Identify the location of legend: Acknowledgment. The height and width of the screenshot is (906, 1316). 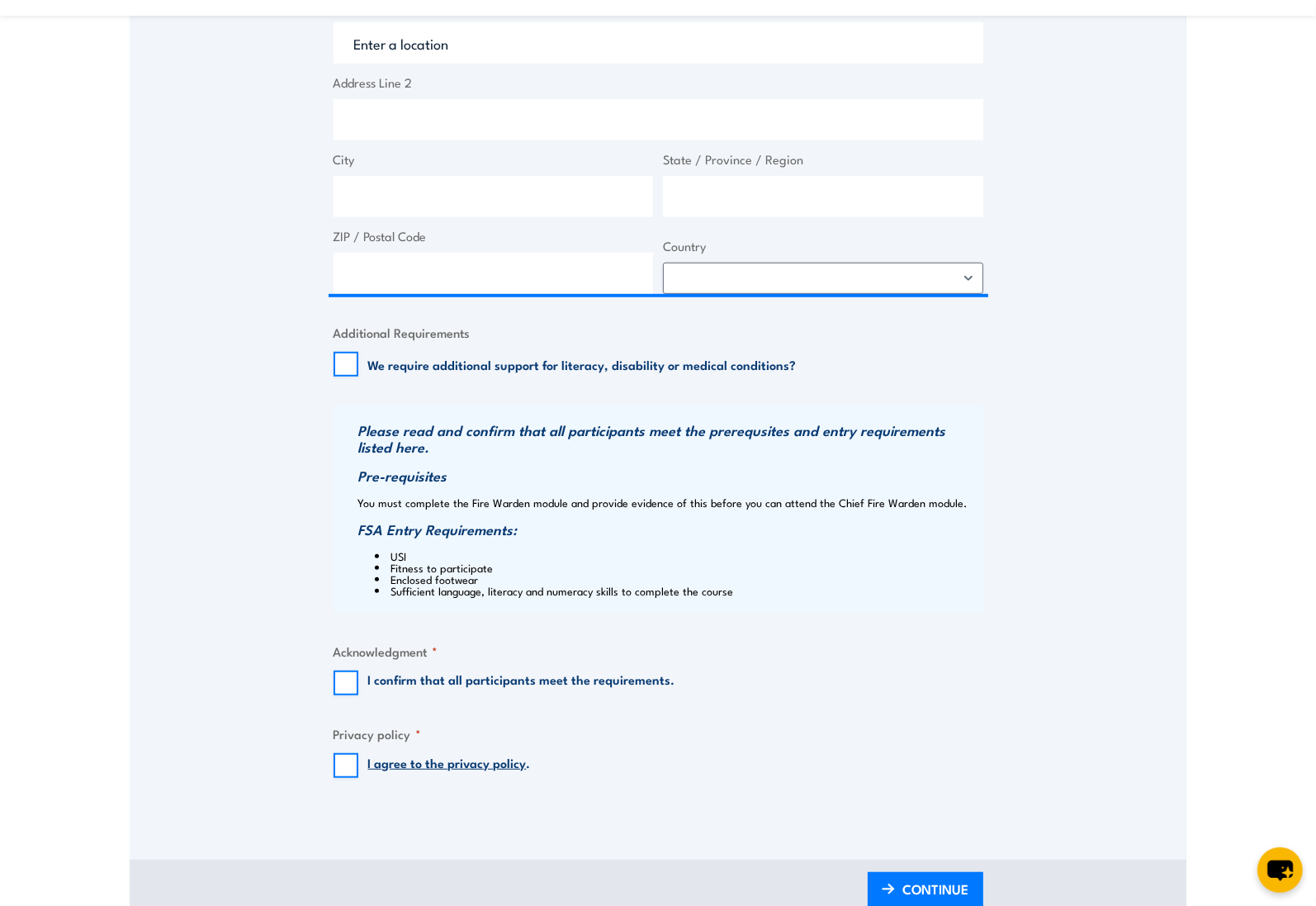
(385, 651).